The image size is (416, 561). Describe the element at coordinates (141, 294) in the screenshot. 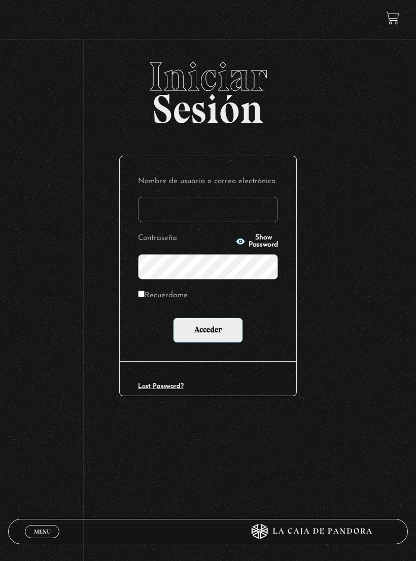

I see `input: Recuérdame` at that location.